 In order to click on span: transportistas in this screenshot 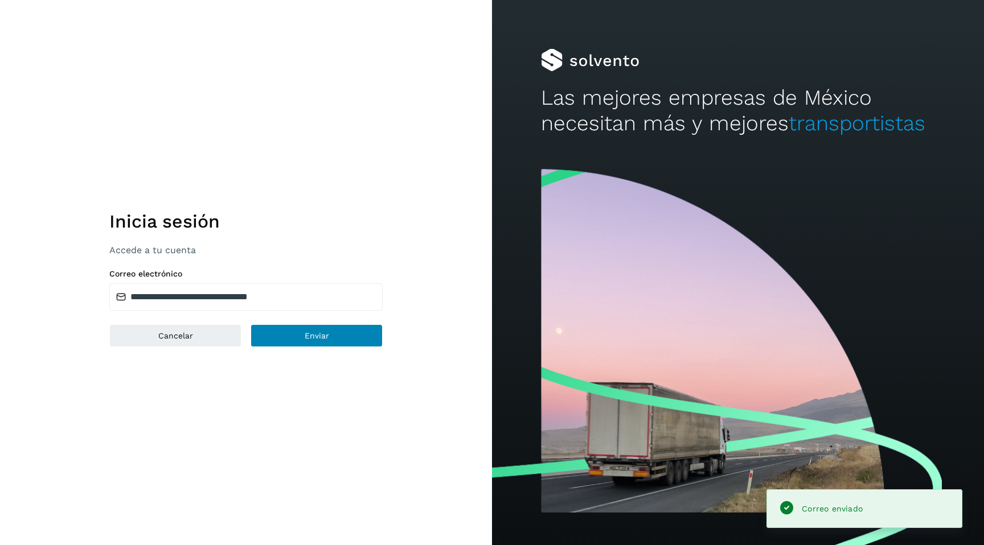, I will do `click(857, 123)`.